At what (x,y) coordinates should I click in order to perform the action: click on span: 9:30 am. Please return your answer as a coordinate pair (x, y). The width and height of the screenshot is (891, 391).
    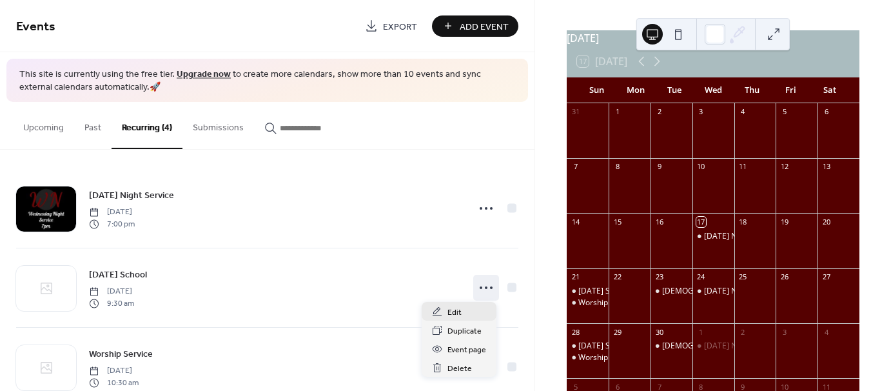
    Looking at the image, I should click on (111, 303).